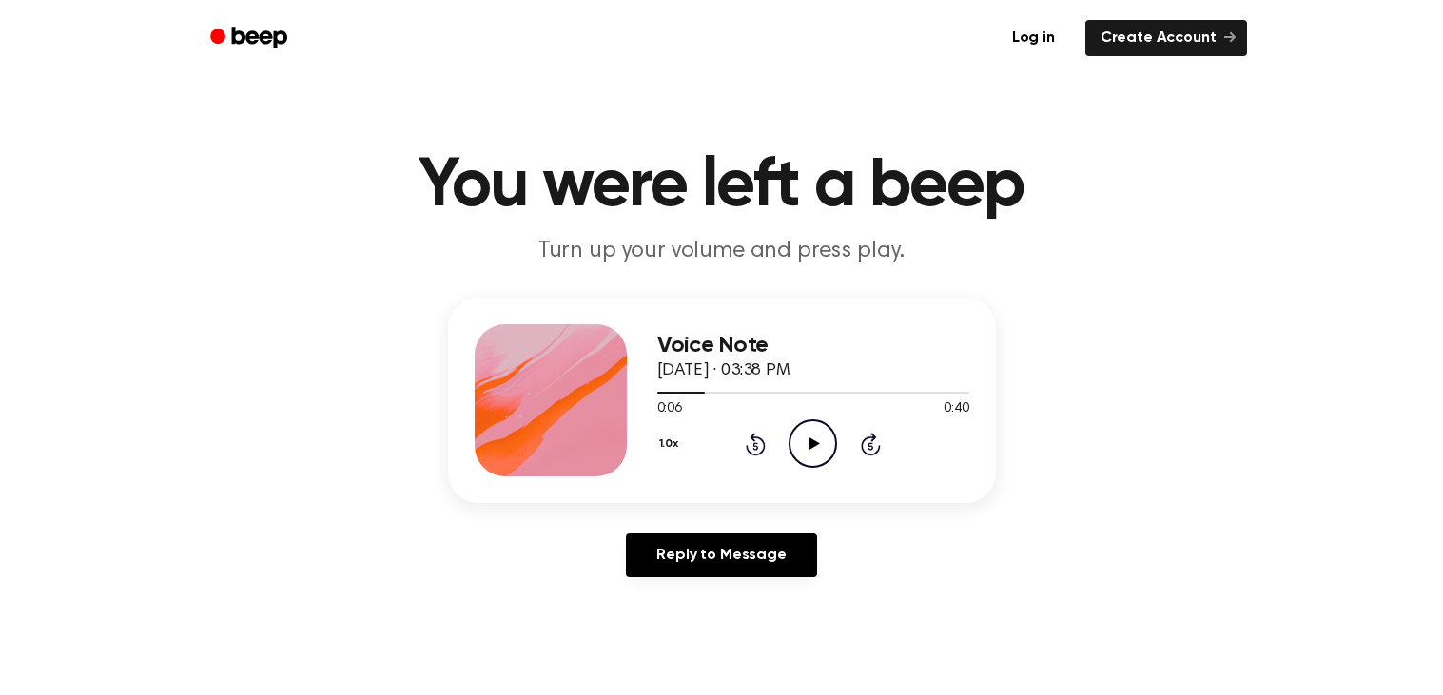 This screenshot has height=695, width=1443. I want to click on span: 0:40, so click(956, 409).